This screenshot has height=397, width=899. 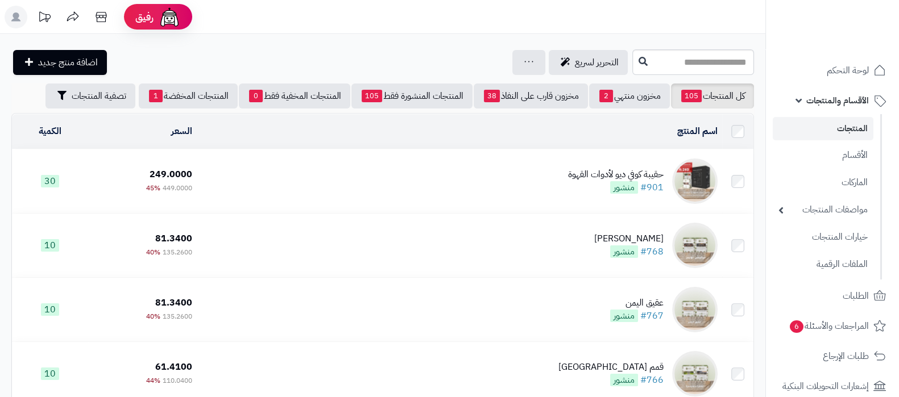 I want to click on button: تصفية المنتجات, so click(x=90, y=96).